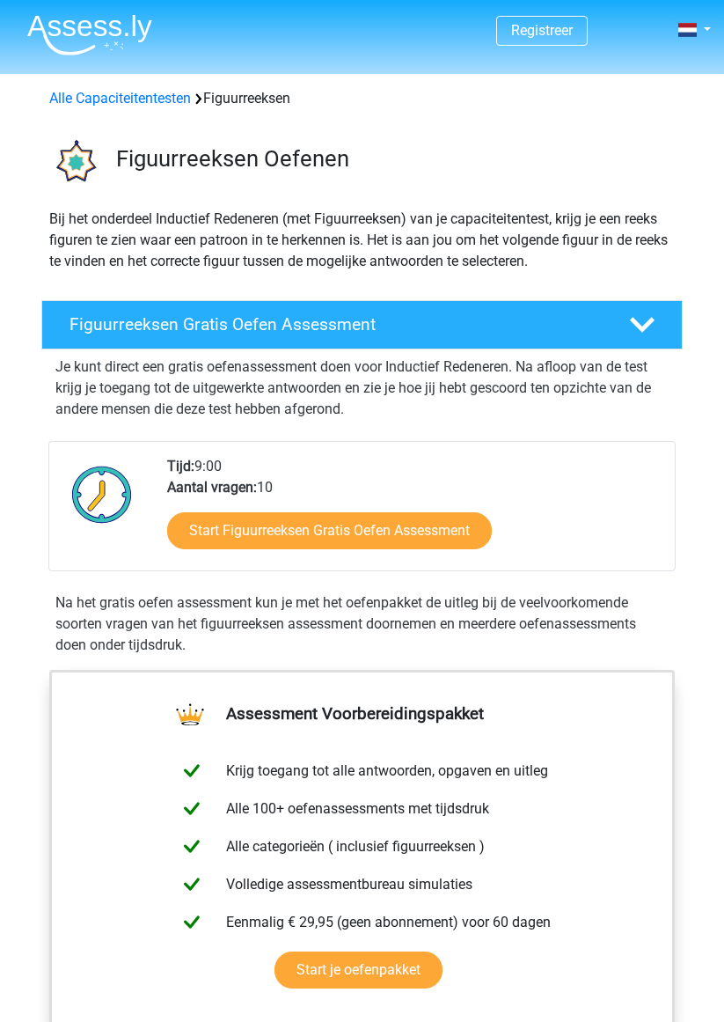  I want to click on div: Na het gratis oefen assessment kun je met het oefenpakket de uitleg bij de veelvoorkomende soorte..., so click(362, 624).